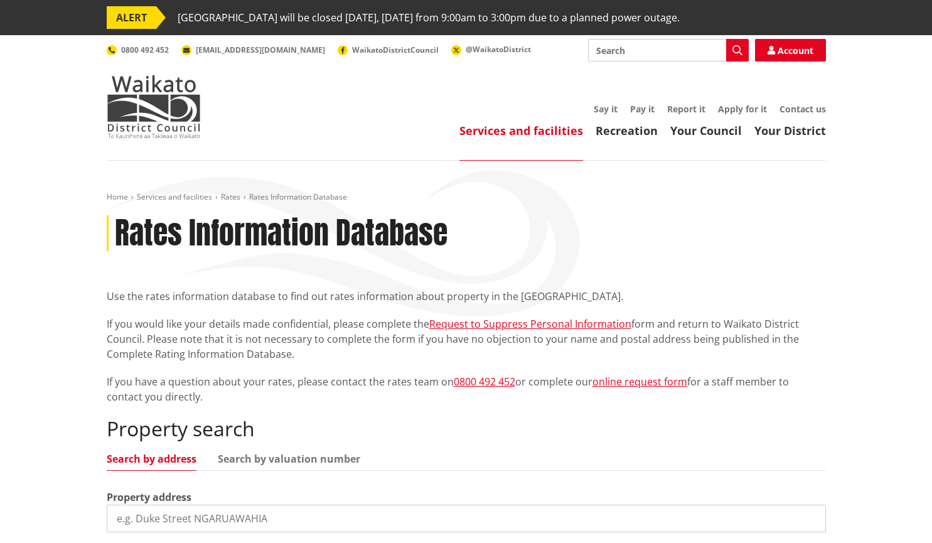 This screenshot has width=932, height=543. Describe the element at coordinates (639, 382) in the screenshot. I see `a: online request form` at that location.